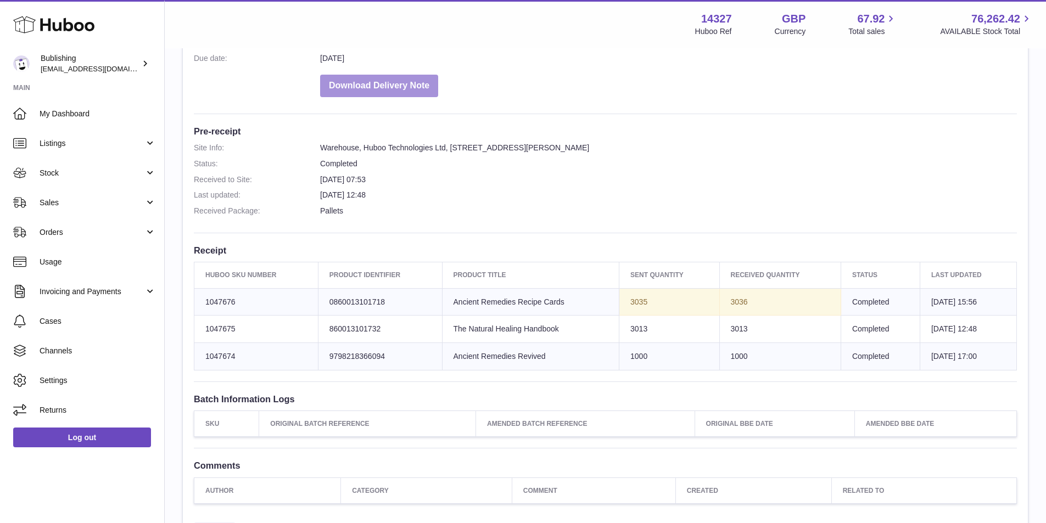 The height and width of the screenshot is (523, 1046). Describe the element at coordinates (90, 64) in the screenshot. I see `div: Bublishing` at that location.